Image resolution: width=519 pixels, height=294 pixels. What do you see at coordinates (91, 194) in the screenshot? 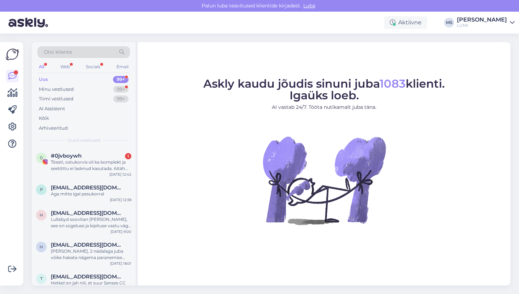
I see `div: Aga mitte igal pesukorral` at bounding box center [91, 194].